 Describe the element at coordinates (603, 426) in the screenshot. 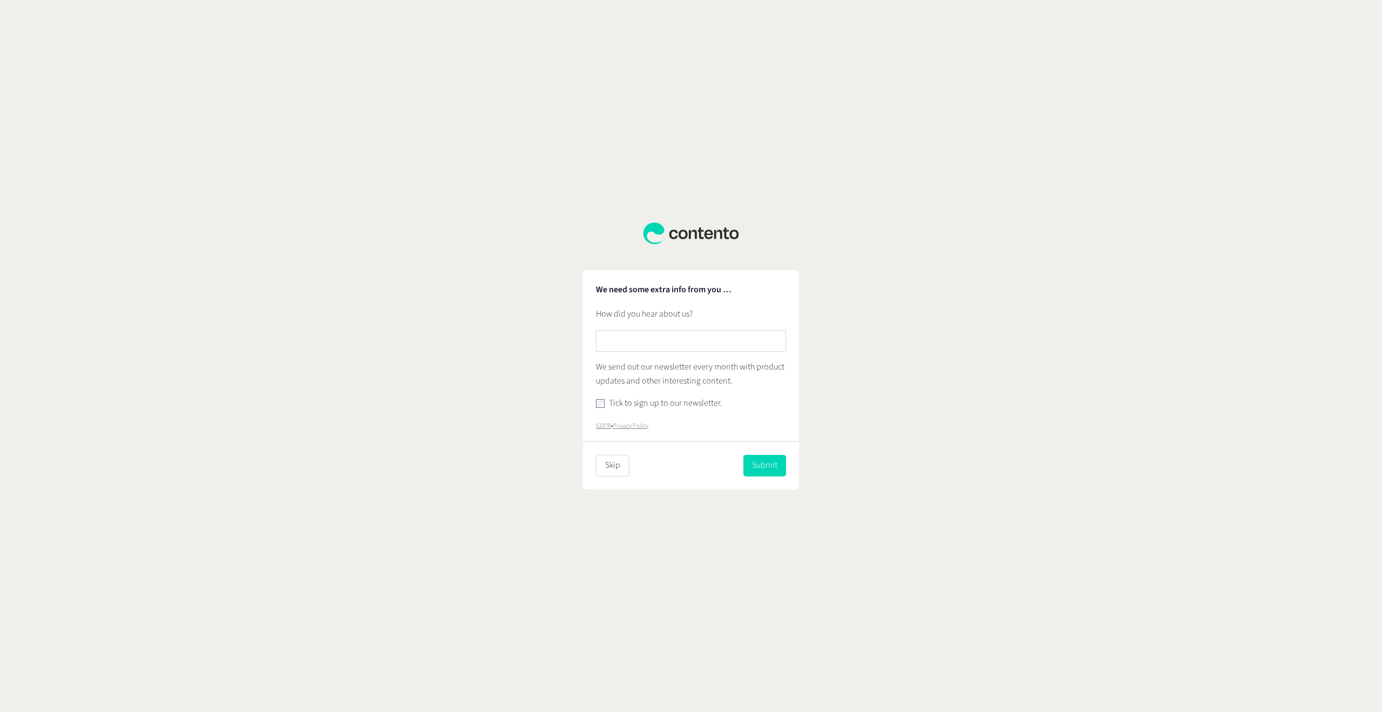

I see `a: GDPR` at that location.